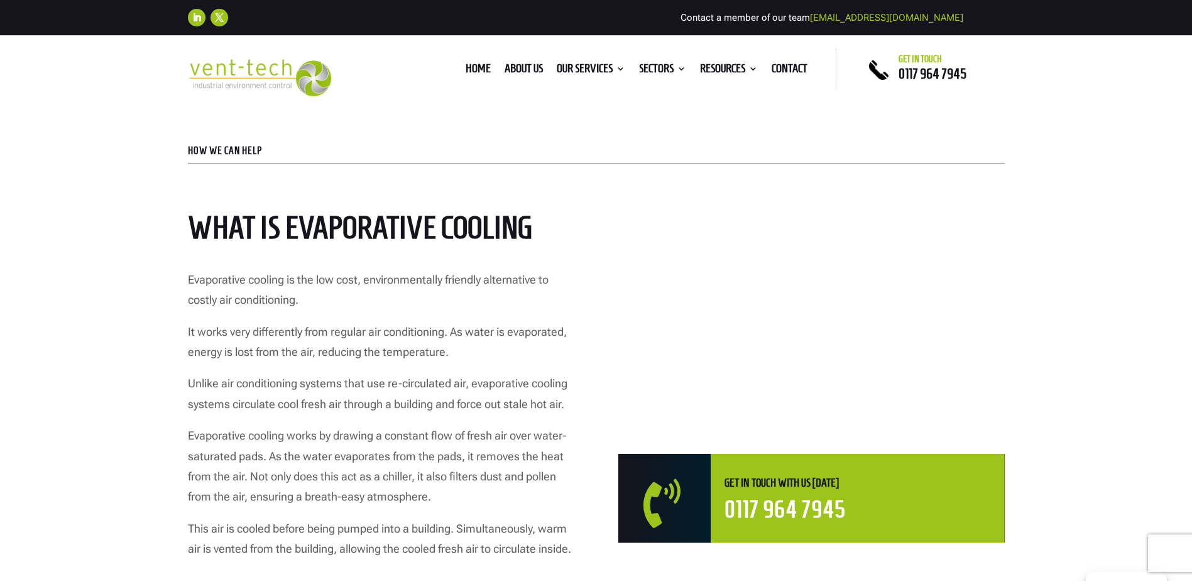 Image resolution: width=1192 pixels, height=581 pixels. I want to click on span: Contact a member of our team, so click(822, 18).